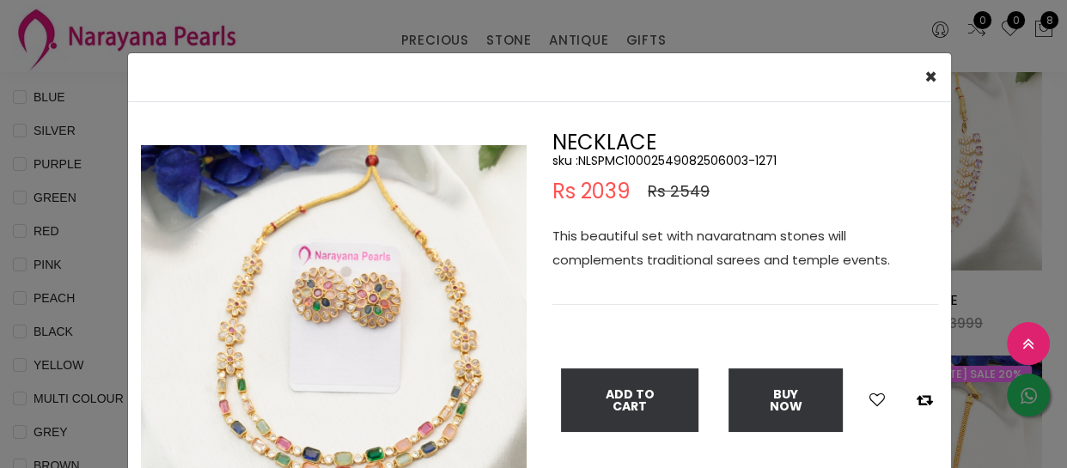 The height and width of the screenshot is (468, 1067). Describe the element at coordinates (591, 192) in the screenshot. I see `span: Rs 2039` at that location.